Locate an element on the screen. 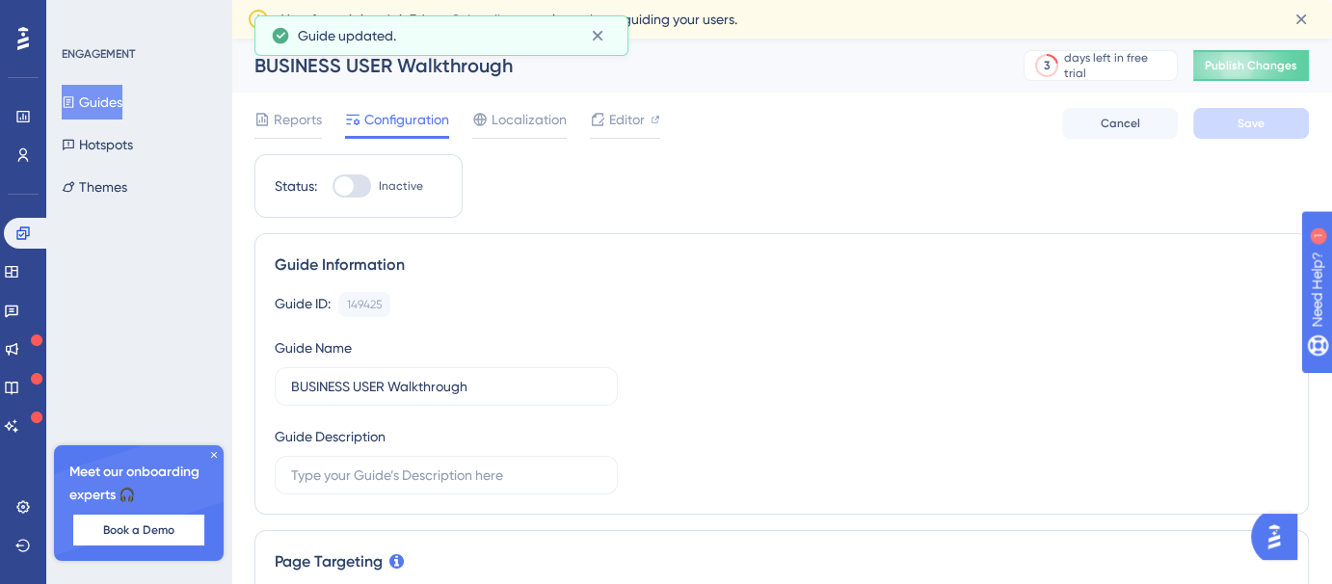 The height and width of the screenshot is (584, 1332). input: Type your Guide’s Description here is located at coordinates (446, 475).